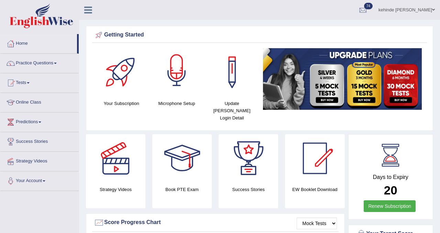 Image resolution: width=440 pixels, height=233 pixels. Describe the element at coordinates (215, 223) in the screenshot. I see `div: Score Progress Chart` at that location.